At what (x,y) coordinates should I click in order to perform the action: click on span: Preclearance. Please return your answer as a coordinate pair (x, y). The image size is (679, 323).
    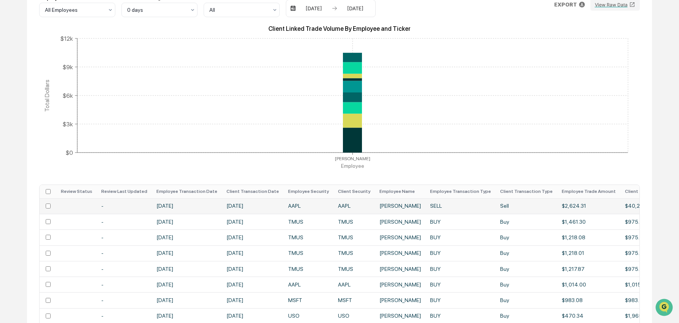
    Looking at the image, I should click on (32, 100).